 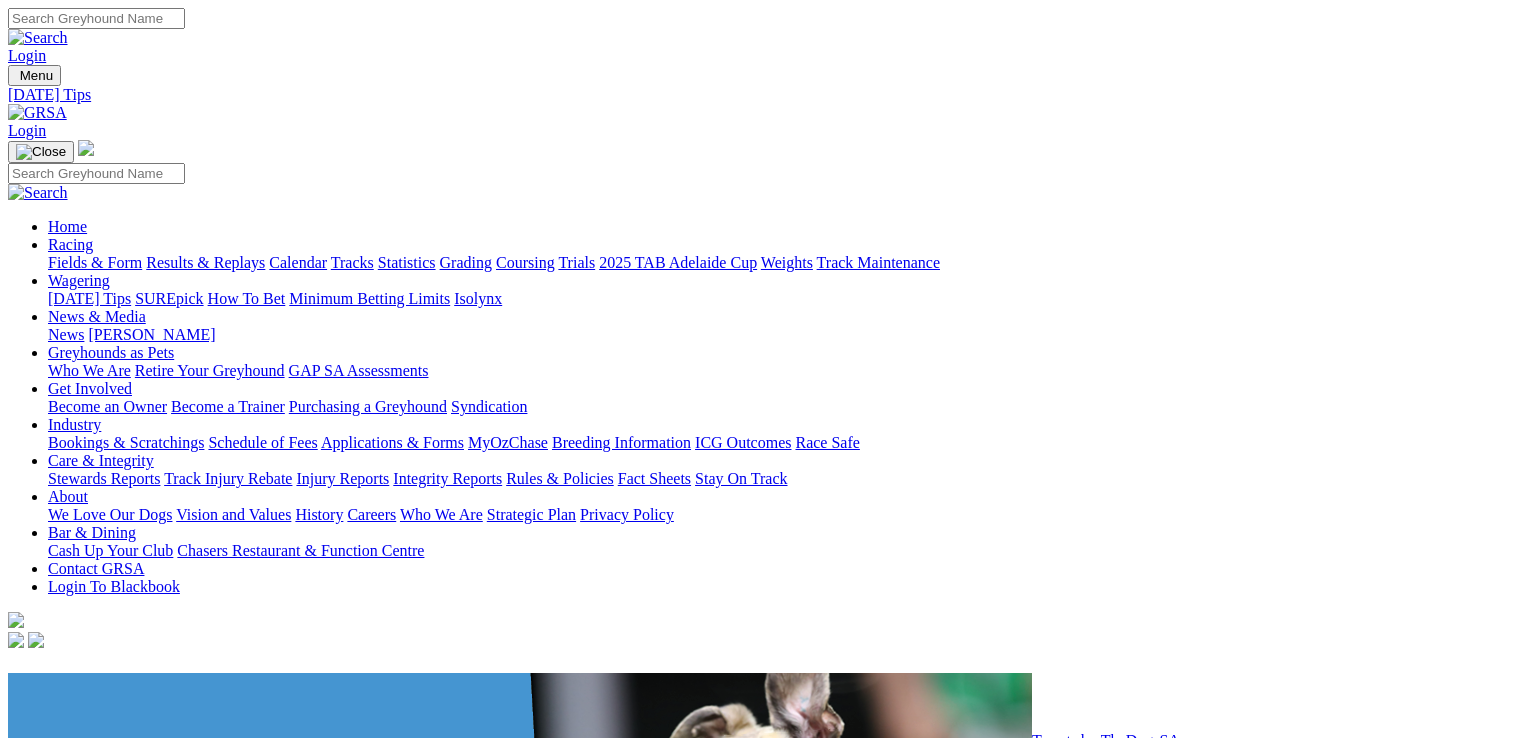 What do you see at coordinates (776, 299) in the screenshot?
I see `div: Wagering` at bounding box center [776, 299].